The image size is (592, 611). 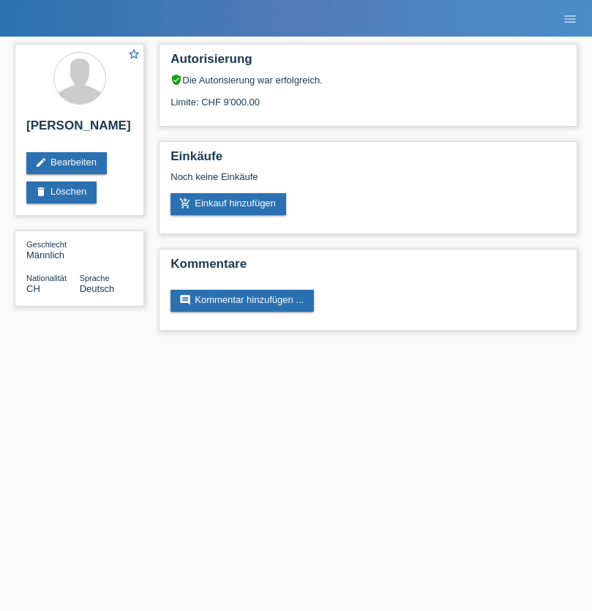 What do you see at coordinates (41, 163) in the screenshot?
I see `i: edit` at bounding box center [41, 163].